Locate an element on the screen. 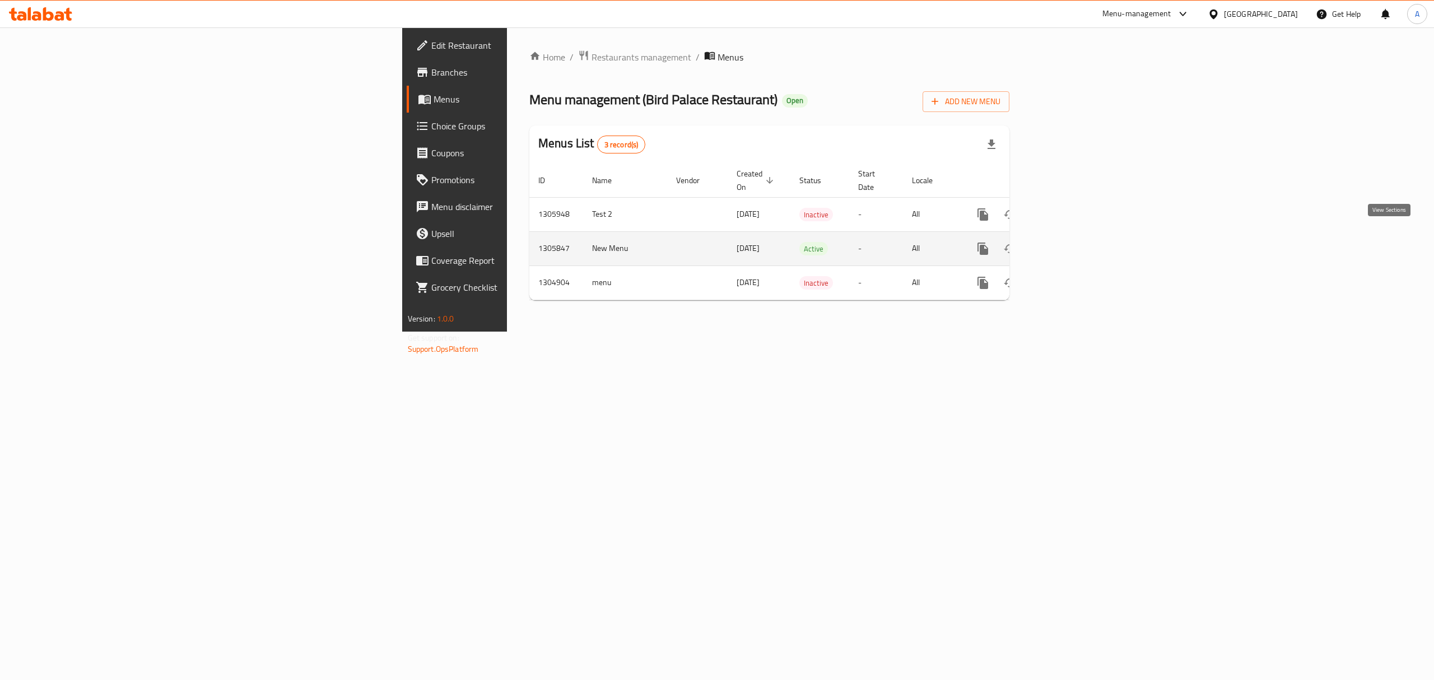 This screenshot has height=680, width=1434. a: Coverage Report is located at coordinates (524, 260).